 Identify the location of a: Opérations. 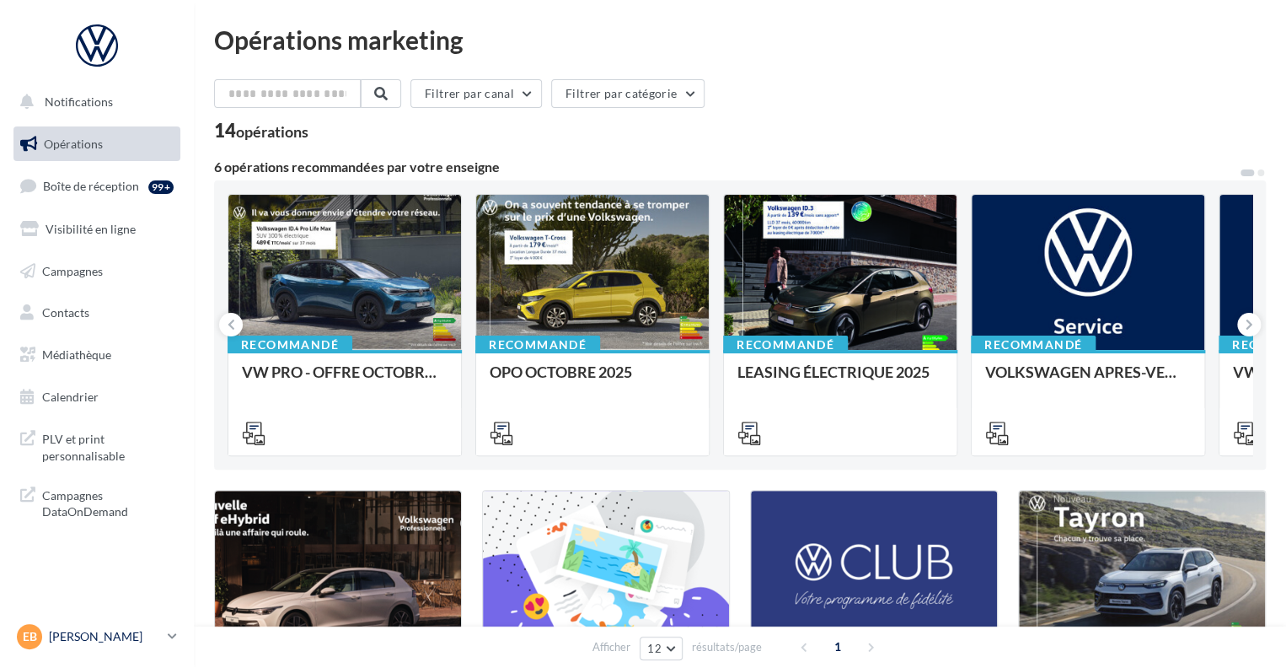
(97, 144).